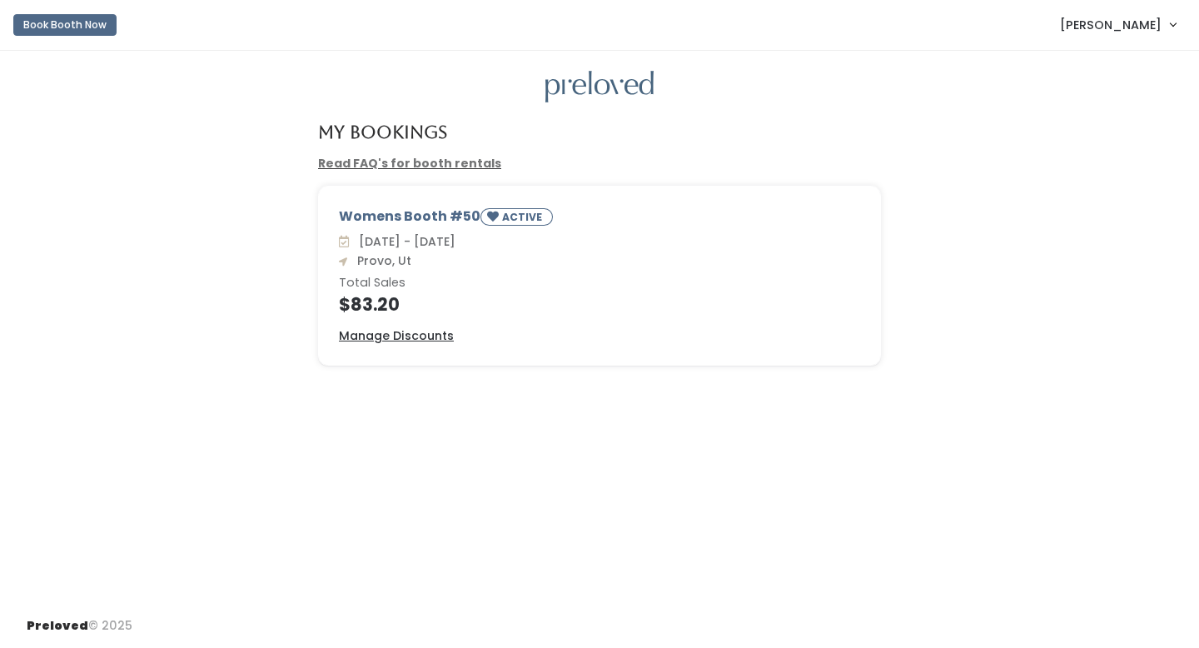 The width and height of the screenshot is (1199, 648). What do you see at coordinates (65, 25) in the screenshot?
I see `button: Book Booth Now` at bounding box center [65, 25].